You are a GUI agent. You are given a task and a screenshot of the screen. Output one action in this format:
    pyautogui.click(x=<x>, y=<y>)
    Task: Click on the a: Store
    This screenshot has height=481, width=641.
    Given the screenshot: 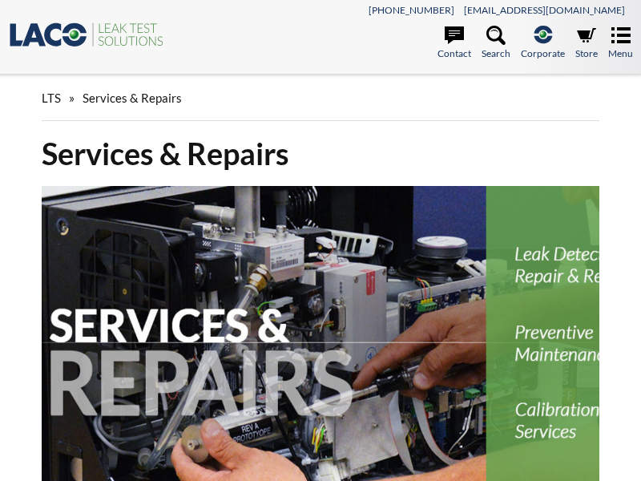 What is the action you would take?
    pyautogui.click(x=587, y=43)
    